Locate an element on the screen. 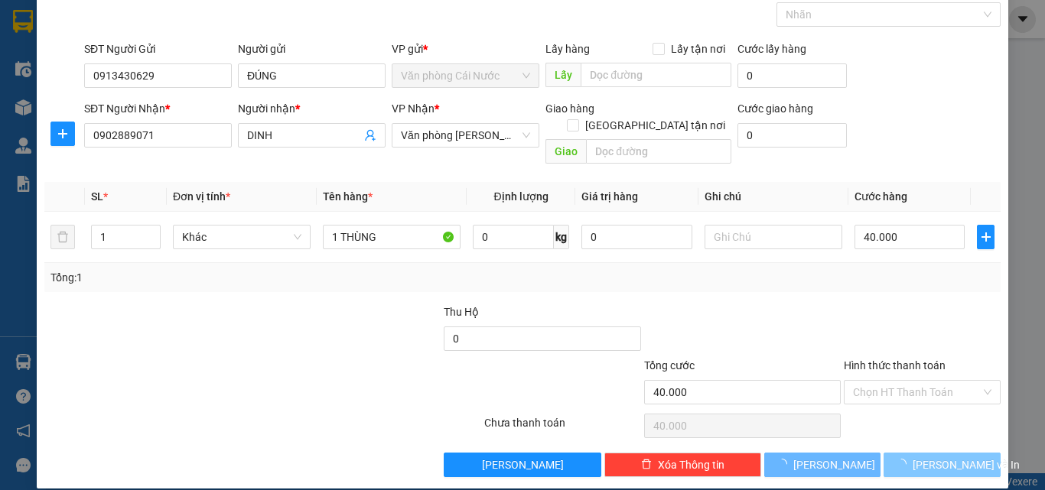  input: Ghi Chú is located at coordinates (774, 237).